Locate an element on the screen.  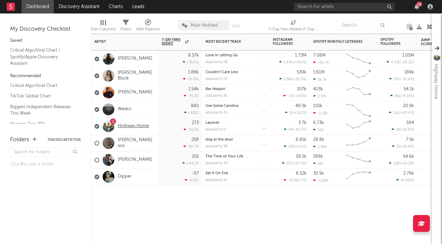
span: 233 is located at coordinates (291, 146).